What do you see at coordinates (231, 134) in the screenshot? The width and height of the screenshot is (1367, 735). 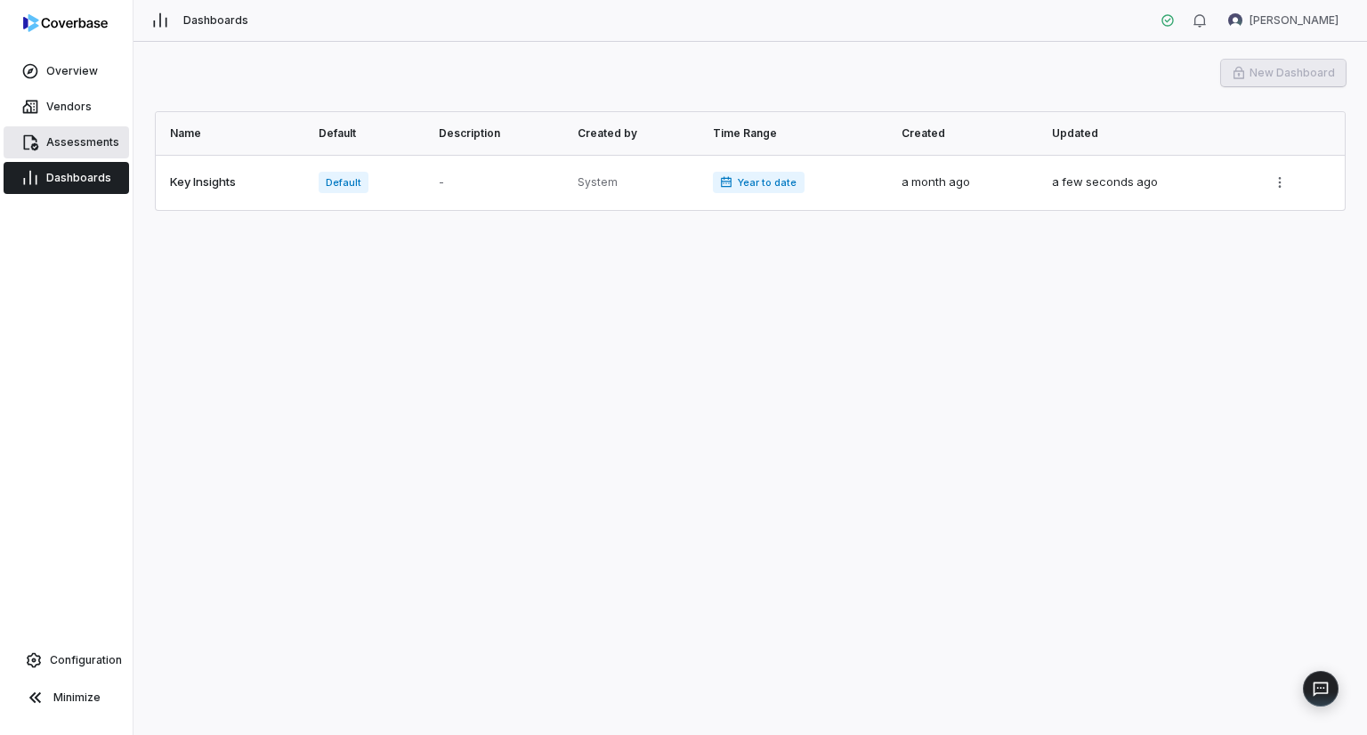 I see `th: Name` at bounding box center [231, 134].